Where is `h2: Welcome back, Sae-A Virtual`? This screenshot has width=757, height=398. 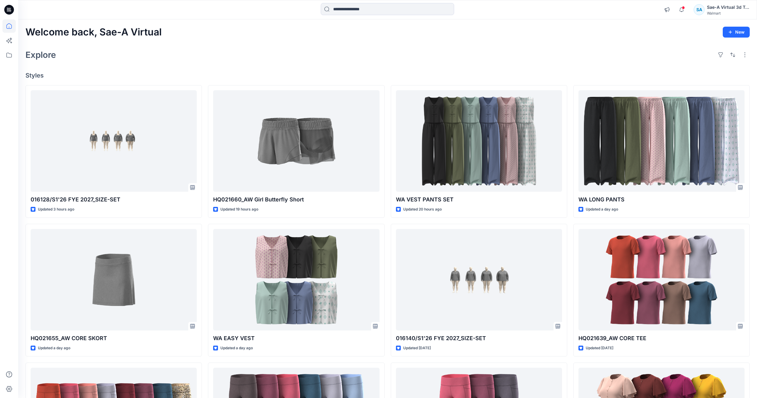
h2: Welcome back, Sae-A Virtual is located at coordinates (93, 32).